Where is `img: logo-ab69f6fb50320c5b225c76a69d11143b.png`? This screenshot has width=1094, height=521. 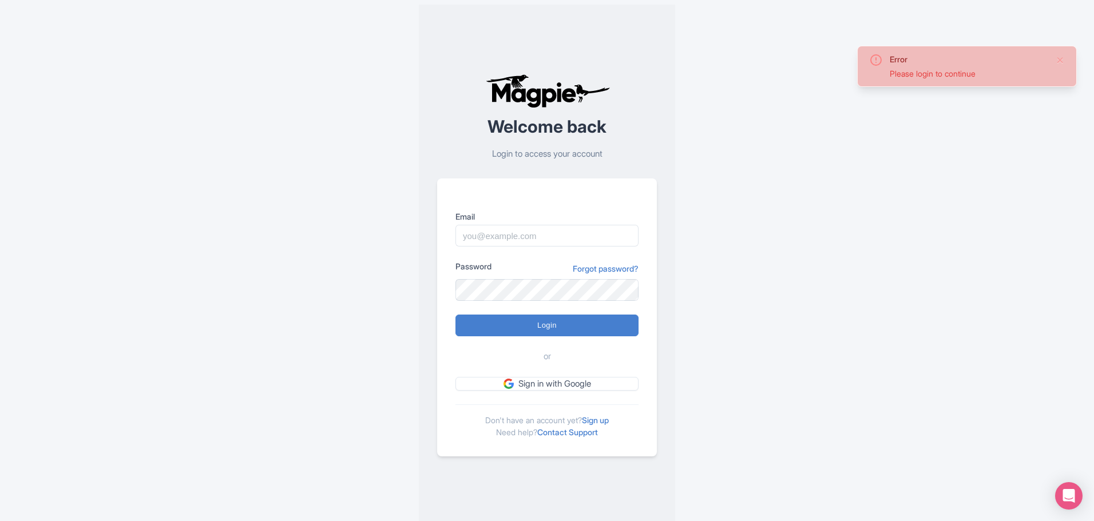 img: logo-ab69f6fb50320c5b225c76a69d11143b.png is located at coordinates (547, 91).